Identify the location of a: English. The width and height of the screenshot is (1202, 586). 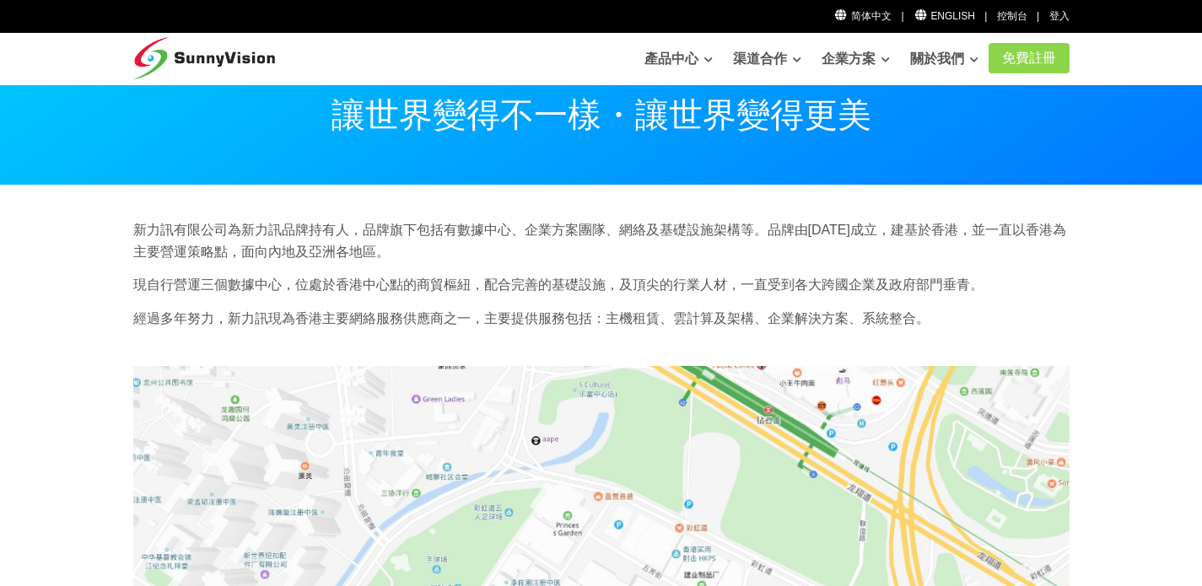
(944, 16).